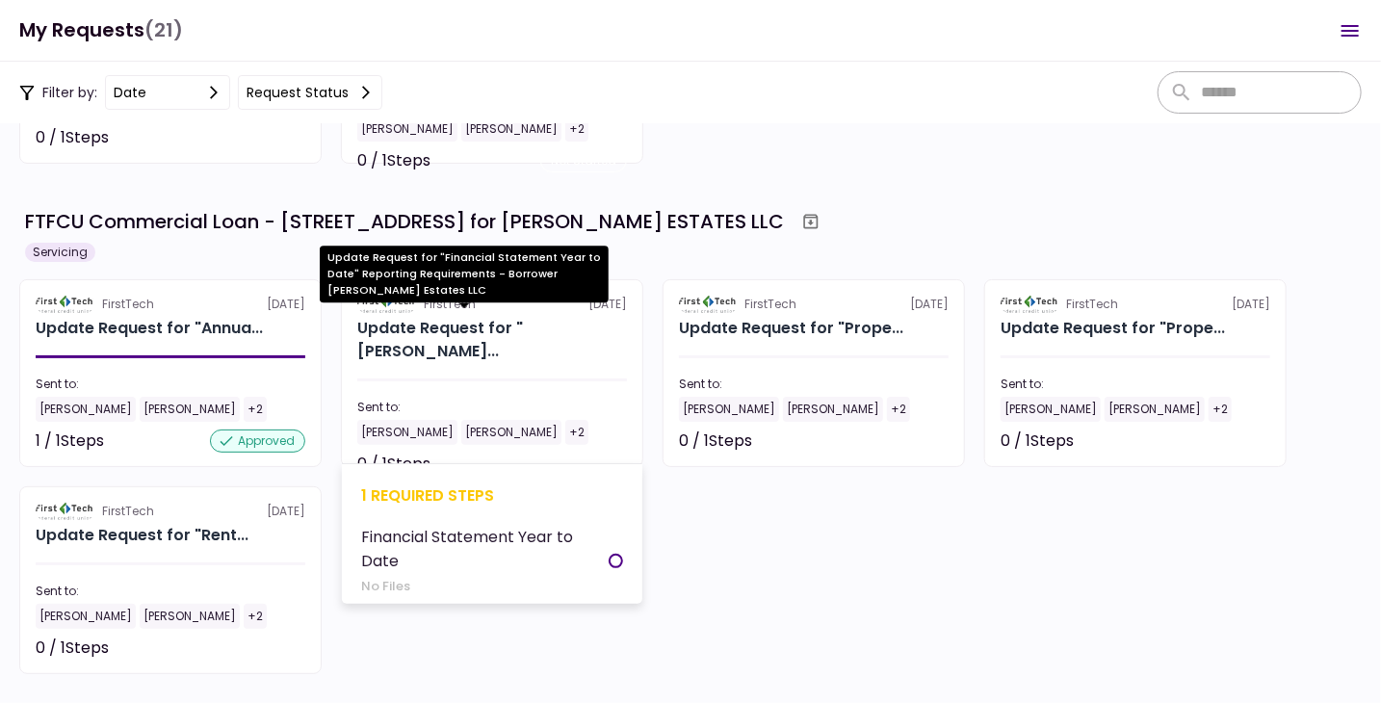  Describe the element at coordinates (168, 92) in the screenshot. I see `button: date` at that location.